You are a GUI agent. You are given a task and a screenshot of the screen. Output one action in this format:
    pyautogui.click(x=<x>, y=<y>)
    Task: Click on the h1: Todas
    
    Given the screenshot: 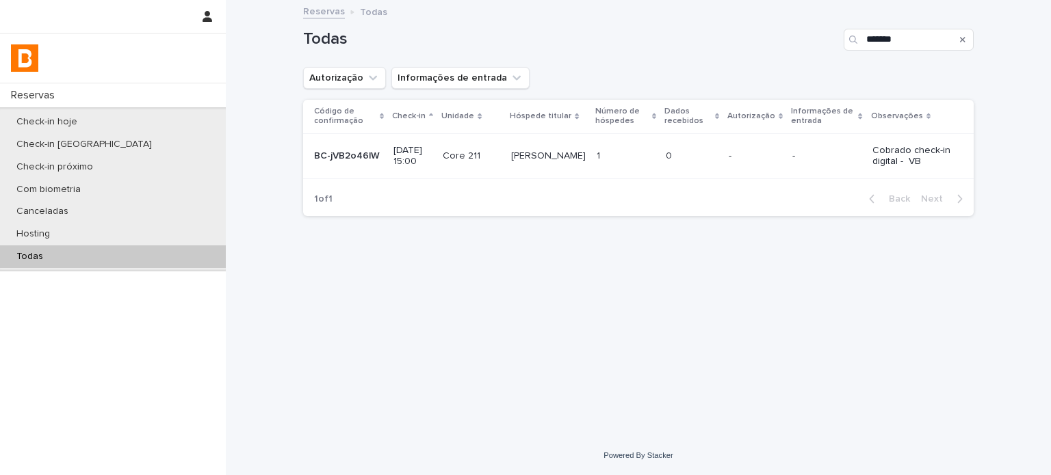 What is the action you would take?
    pyautogui.click(x=571, y=39)
    